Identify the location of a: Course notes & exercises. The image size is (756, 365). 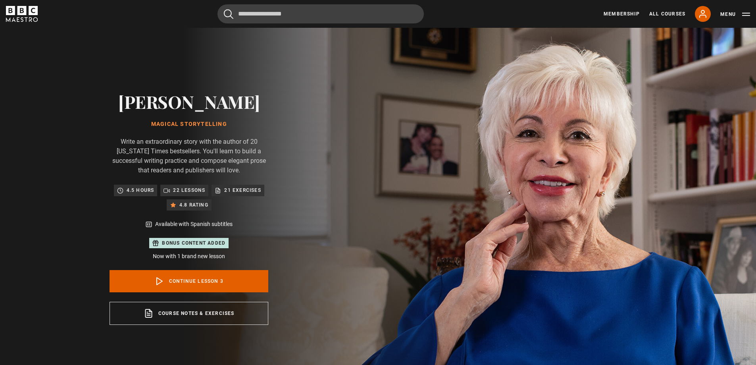
(189, 313).